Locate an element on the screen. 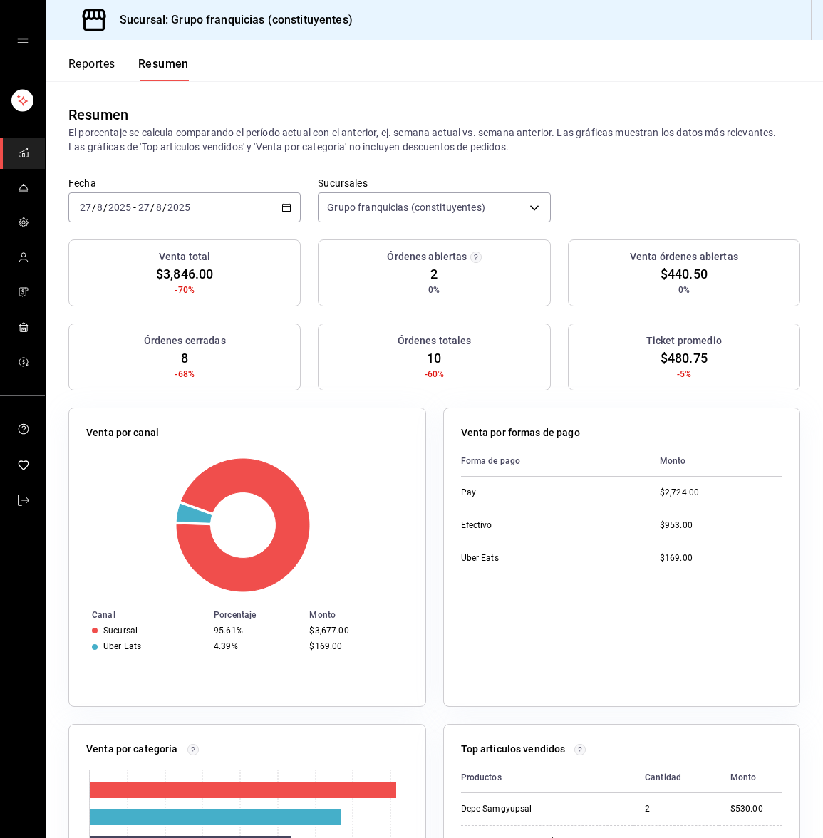 The height and width of the screenshot is (838, 823). button: Reportes is located at coordinates (92, 69).